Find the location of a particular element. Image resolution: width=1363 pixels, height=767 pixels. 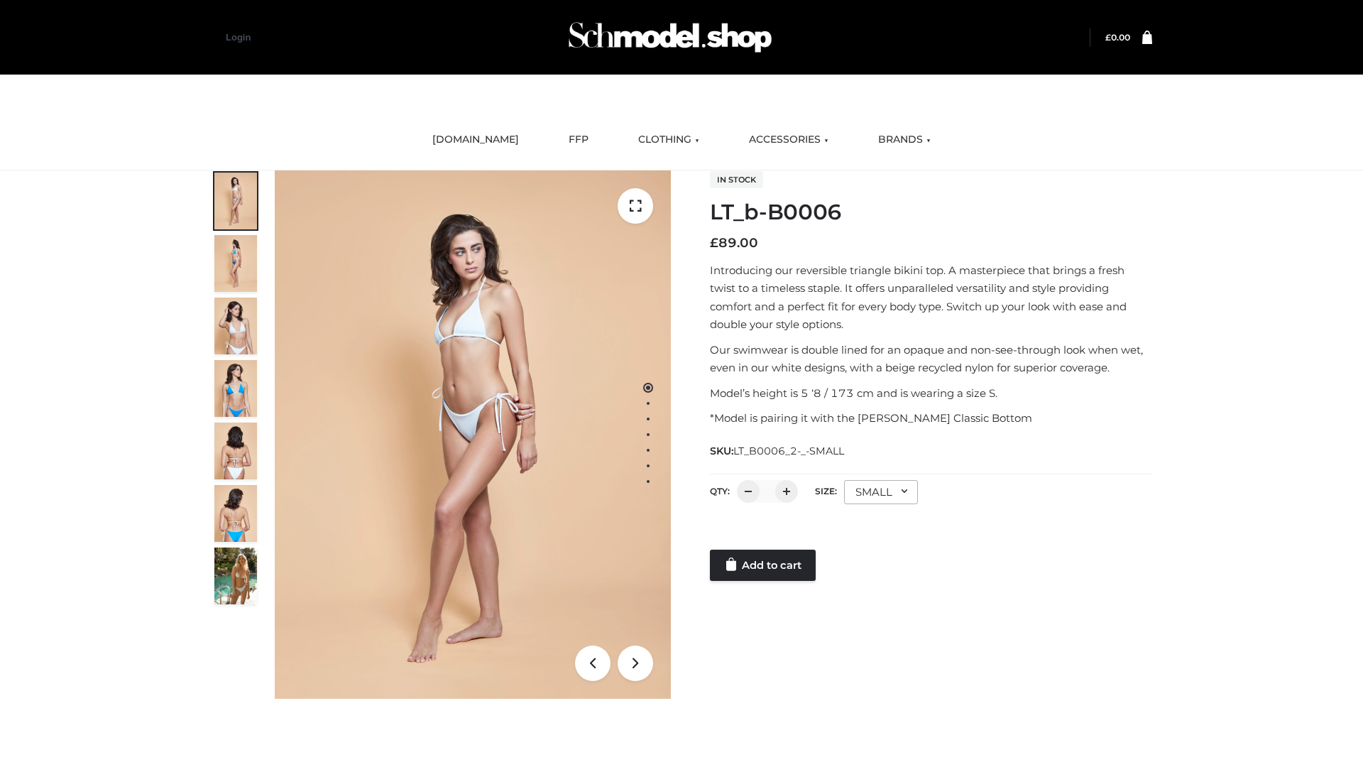

a: CLOTHING is located at coordinates (669, 140).